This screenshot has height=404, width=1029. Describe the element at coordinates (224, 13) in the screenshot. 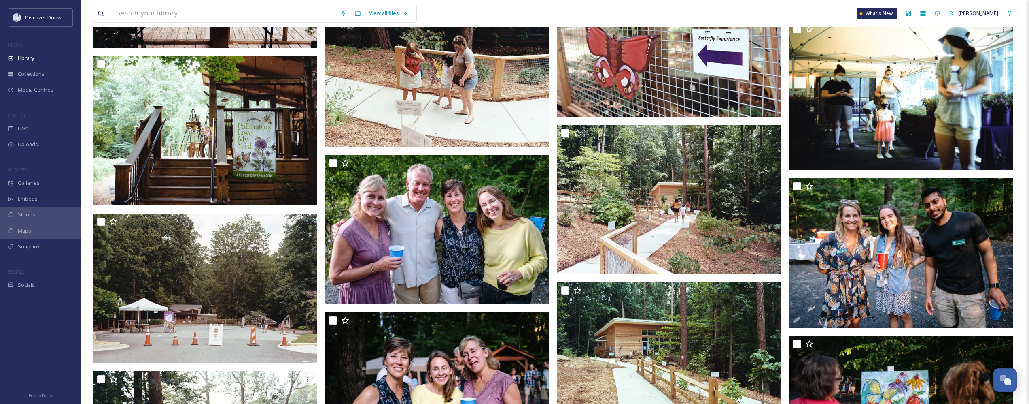

I see `input: Search your library` at that location.